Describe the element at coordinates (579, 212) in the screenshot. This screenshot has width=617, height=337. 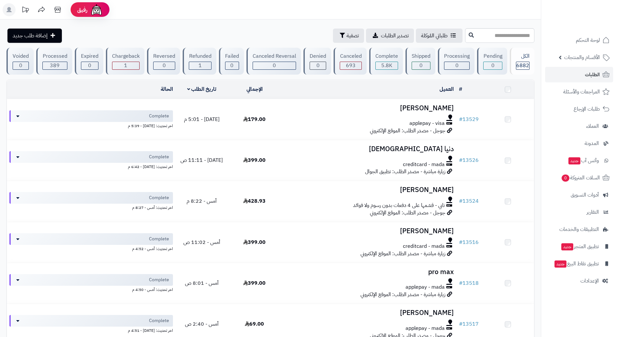
I see `a: التقارير` at that location.